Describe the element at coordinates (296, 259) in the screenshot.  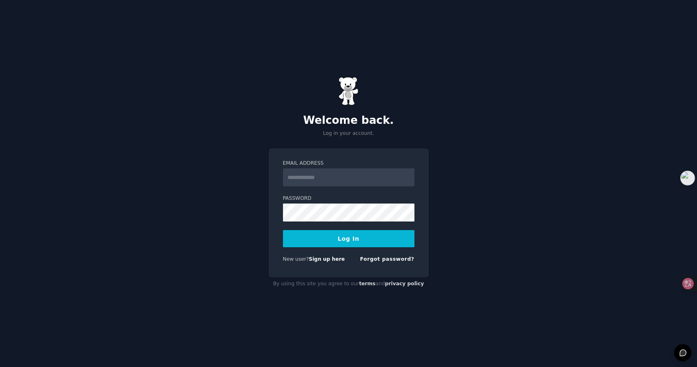
I see `span: New user?` at that location.